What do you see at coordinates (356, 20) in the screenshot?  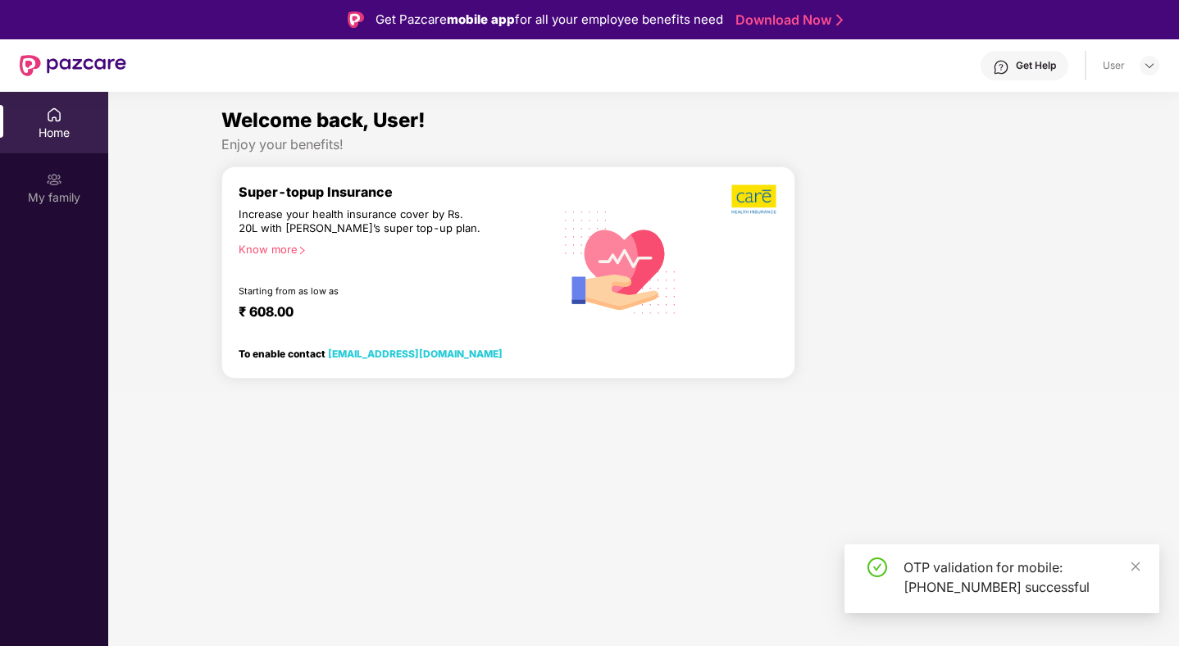 I see `img: Logo` at bounding box center [356, 20].